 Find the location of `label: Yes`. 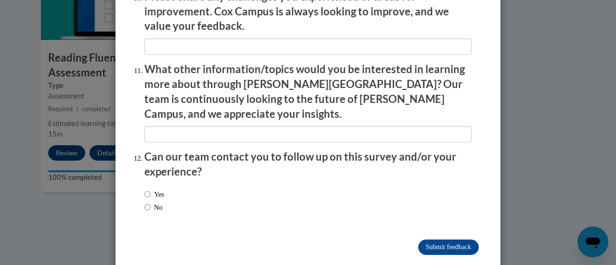

label: Yes is located at coordinates (154, 195).